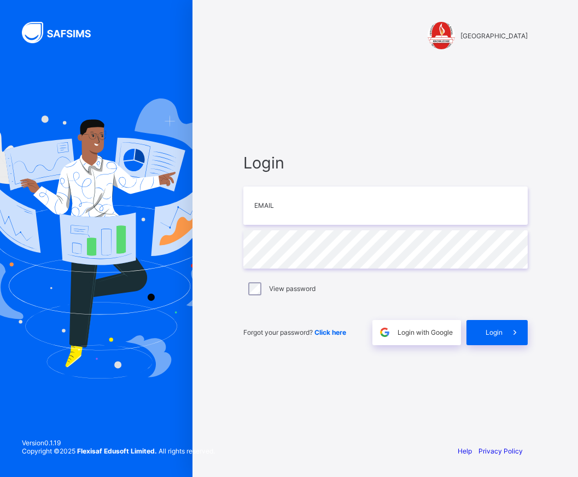 The image size is (578, 477). What do you see at coordinates (330, 332) in the screenshot?
I see `a: Click here` at bounding box center [330, 332].